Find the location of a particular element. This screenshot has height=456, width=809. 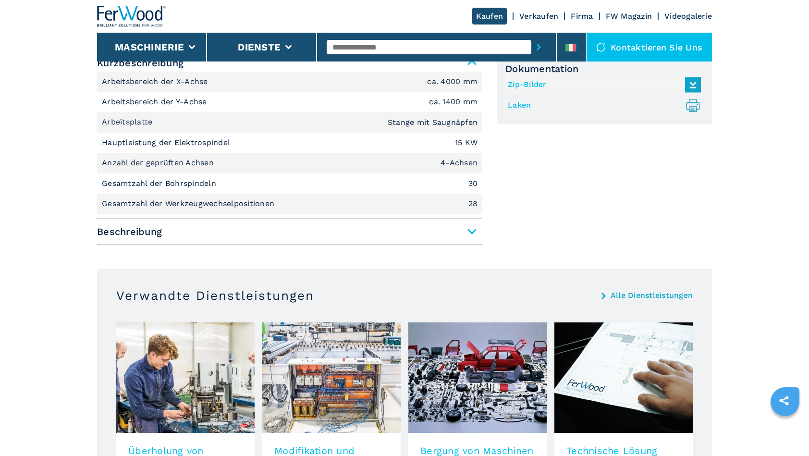

a: Videogalerie is located at coordinates (688, 16).